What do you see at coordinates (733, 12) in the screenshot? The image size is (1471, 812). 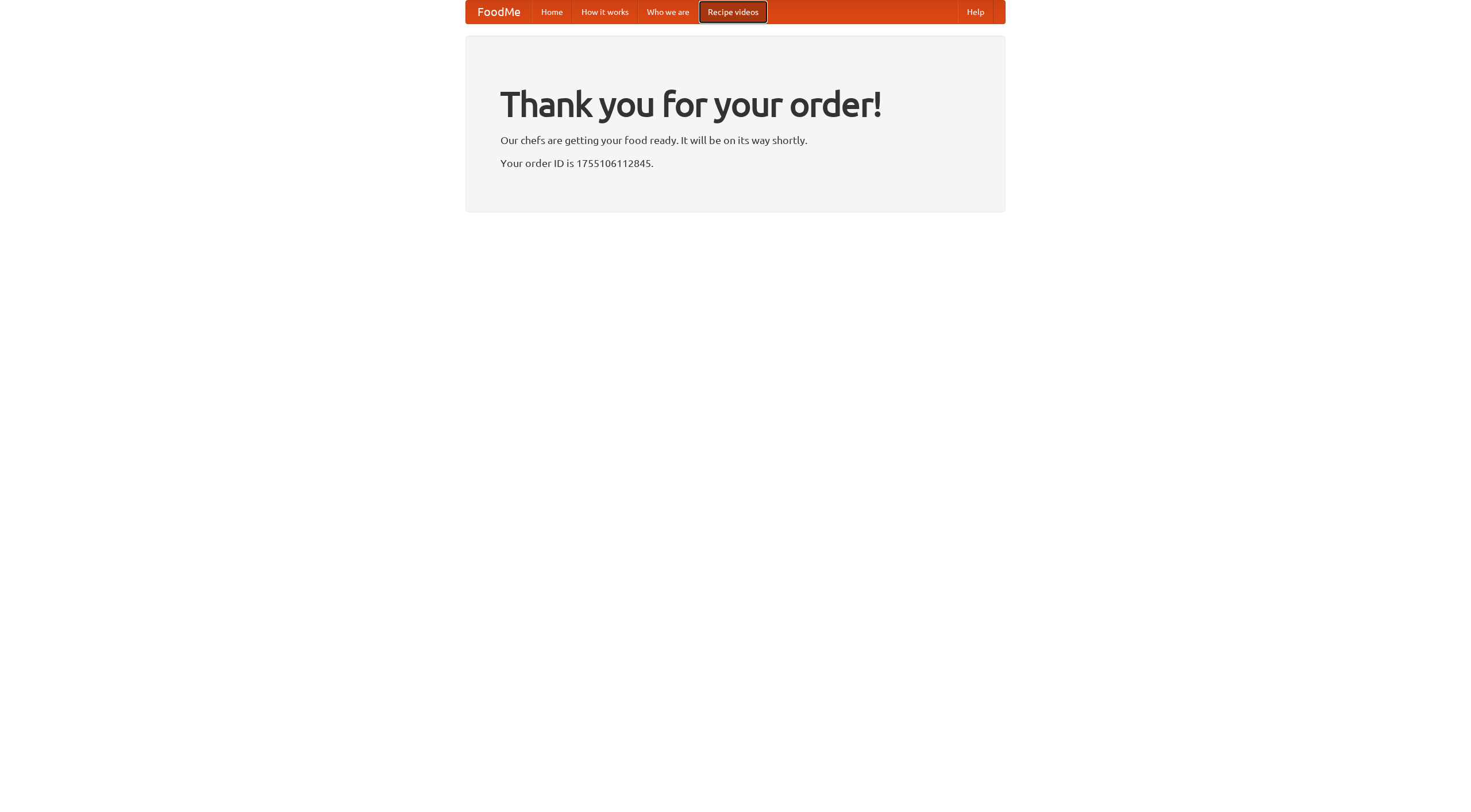 I see `a: Recipe videos` at bounding box center [733, 12].